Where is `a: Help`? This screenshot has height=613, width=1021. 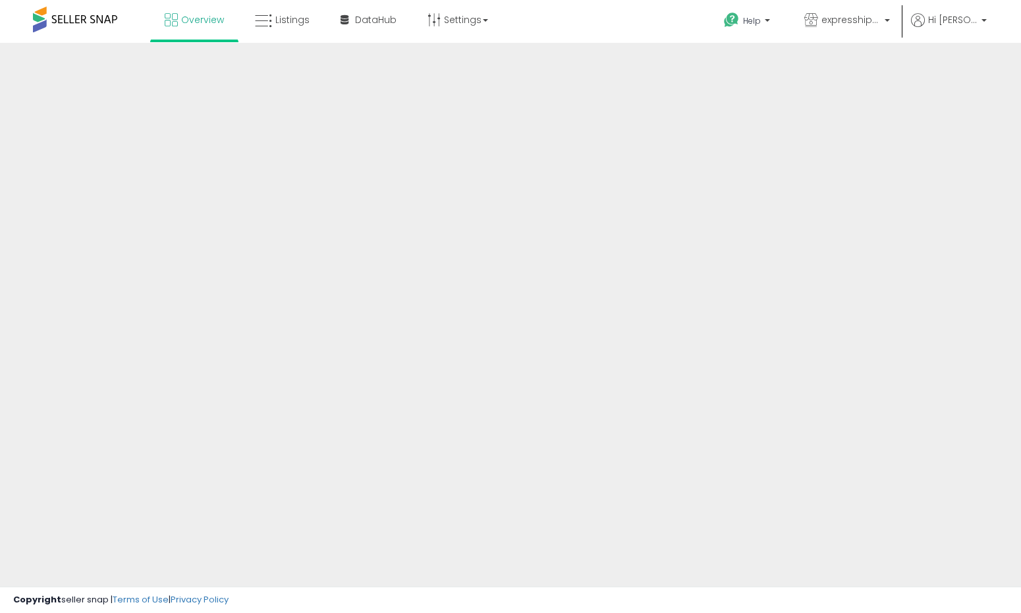
a: Help is located at coordinates (749, 22).